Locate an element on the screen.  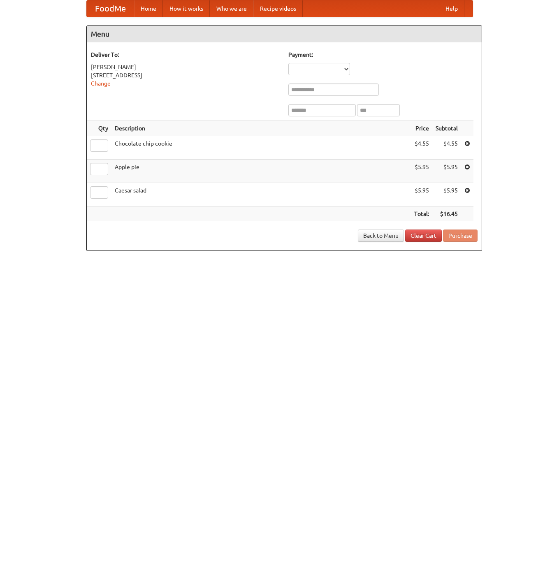
th: $16.45 is located at coordinates (447, 214).